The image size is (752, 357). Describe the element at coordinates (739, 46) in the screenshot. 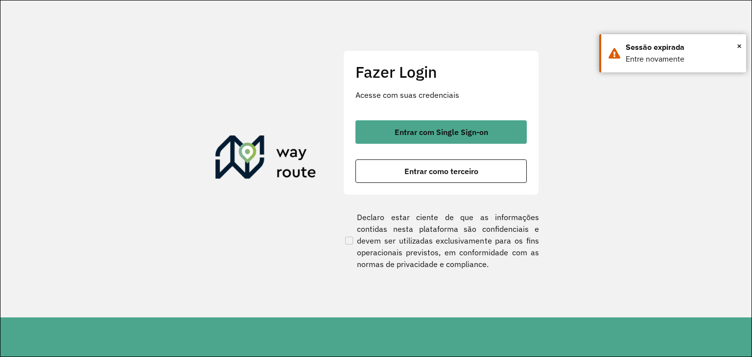

I see `button: Close` at that location.